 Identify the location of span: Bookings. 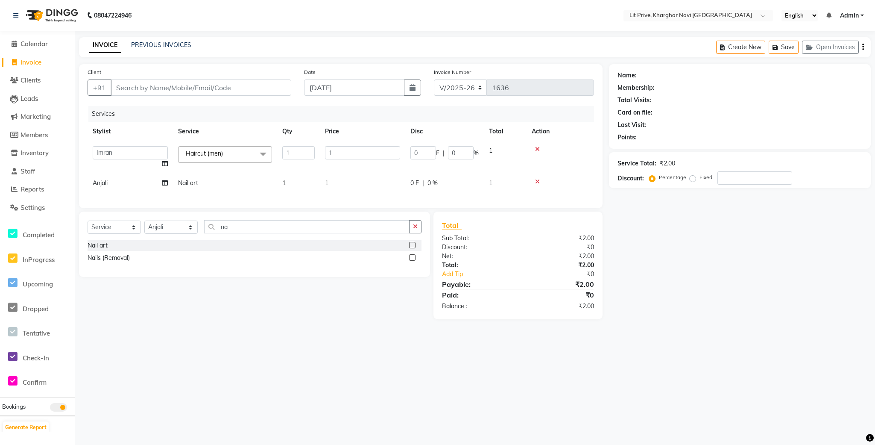
(14, 406).